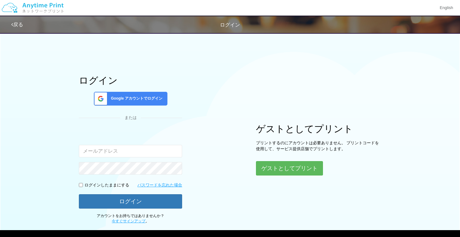 The image size is (460, 237). Describe the element at coordinates (130, 219) in the screenshot. I see `p: アカウントをお持ちではありませんか？` at that location.